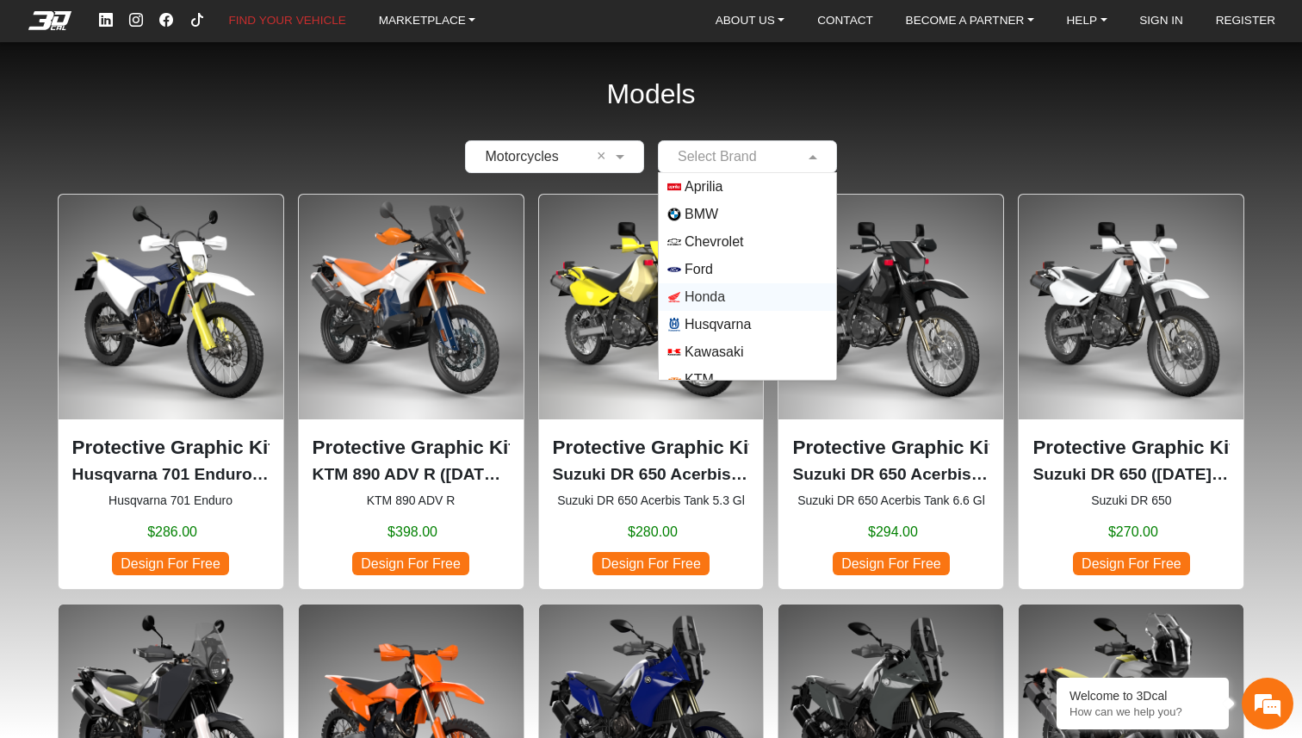 The image size is (1302, 738). I want to click on p: KTM 890 ADV R (2023-2025), so click(411, 475).